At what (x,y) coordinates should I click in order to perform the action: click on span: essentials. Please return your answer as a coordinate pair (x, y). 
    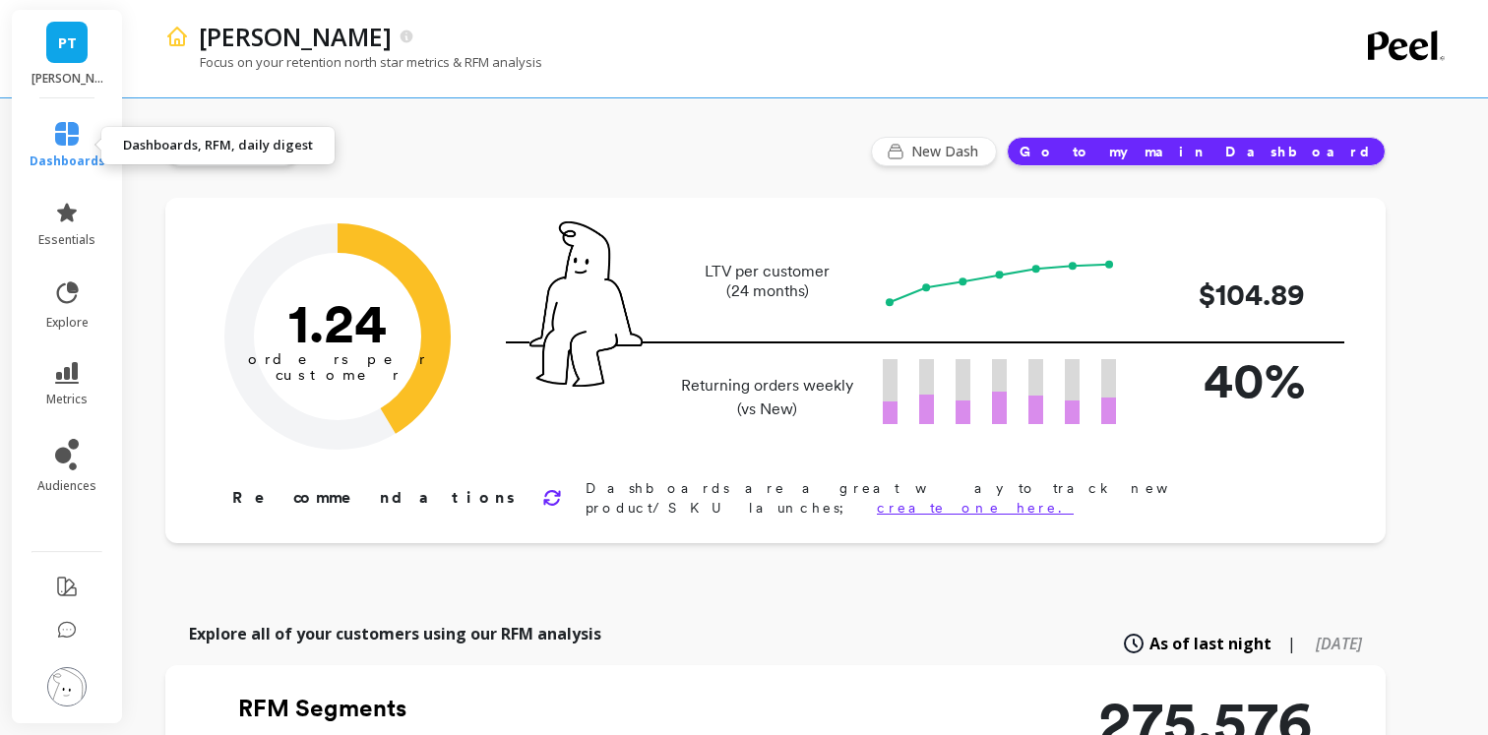
    Looking at the image, I should click on (67, 240).